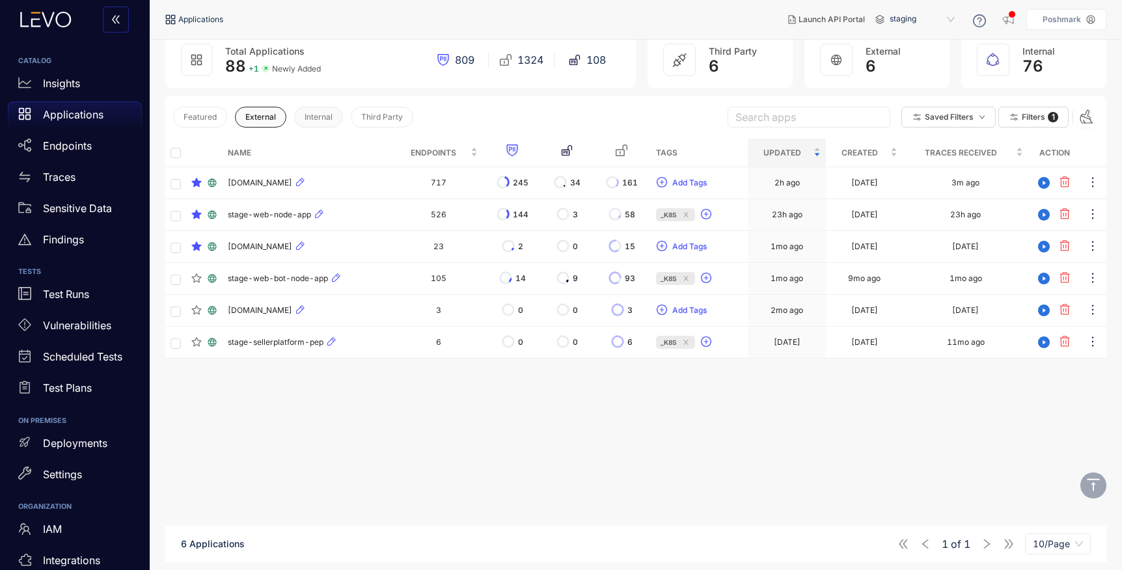  I want to click on button: plus-circle, so click(709, 215).